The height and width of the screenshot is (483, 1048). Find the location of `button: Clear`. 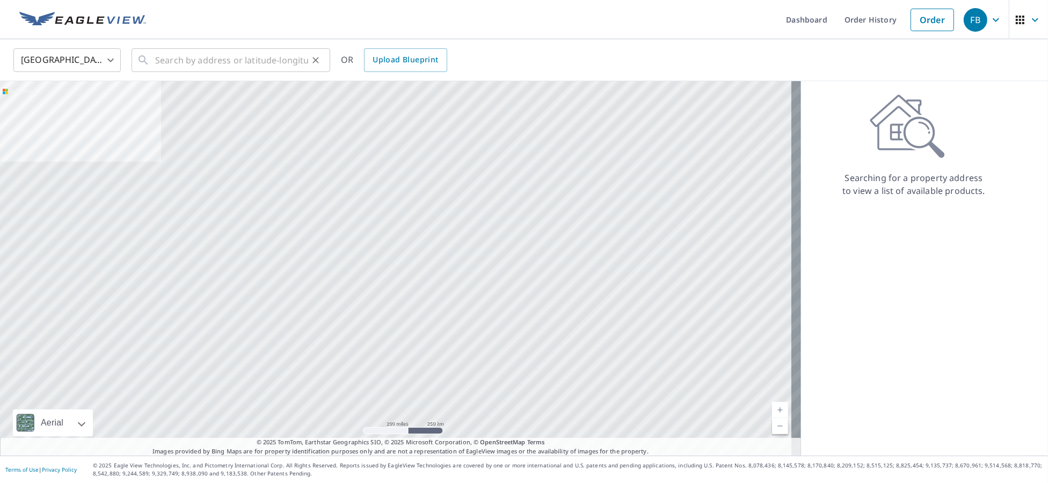

button: Clear is located at coordinates (316, 60).